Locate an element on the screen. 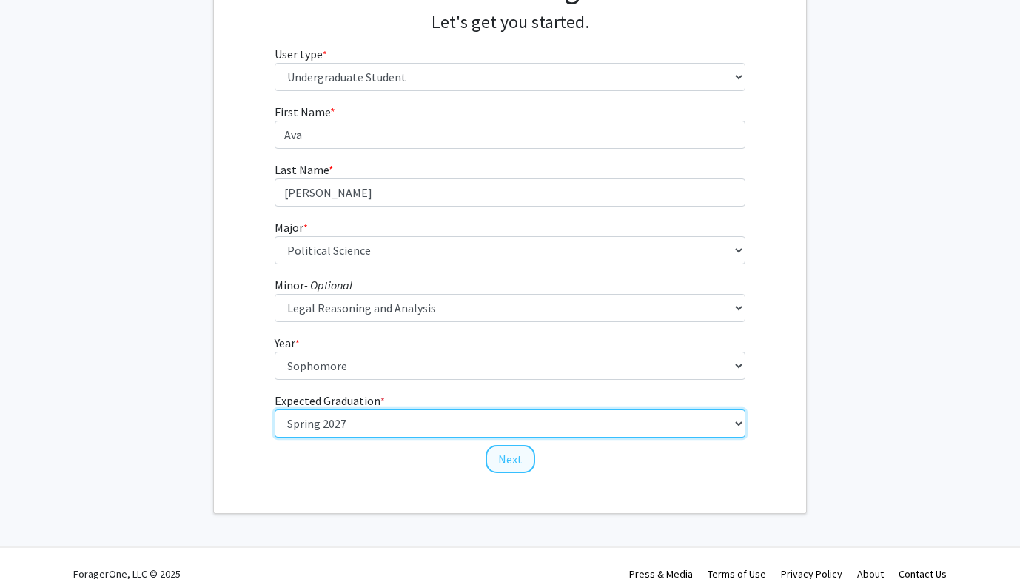  label: Year is located at coordinates (287, 343).